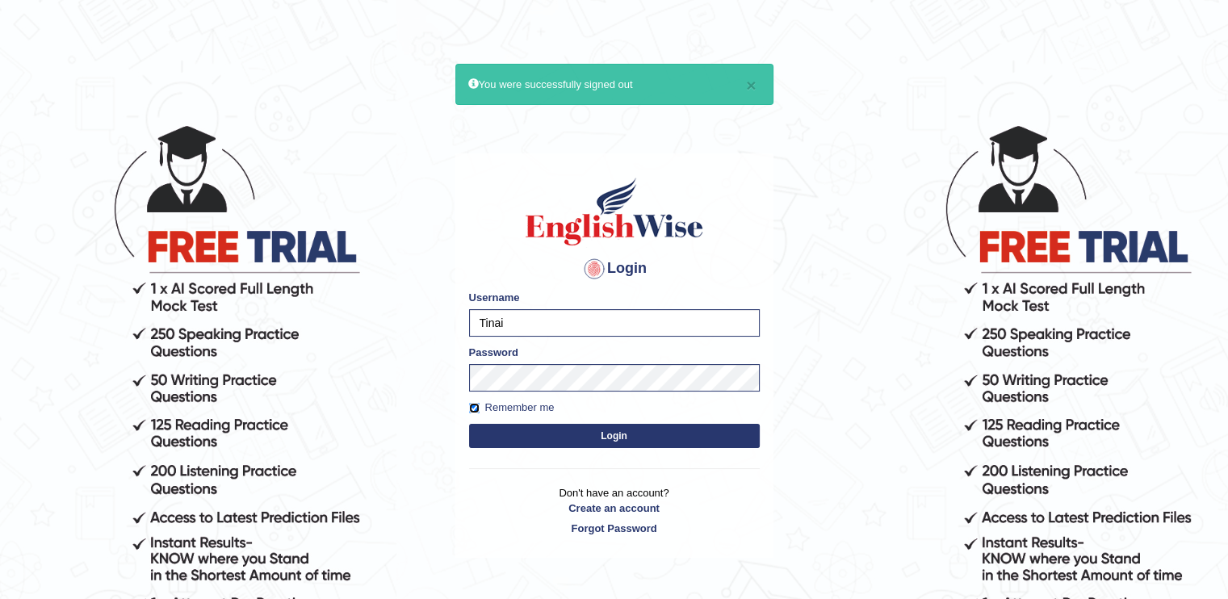 This screenshot has width=1228, height=599. Describe the element at coordinates (512, 408) in the screenshot. I see `label: Remember me` at that location.